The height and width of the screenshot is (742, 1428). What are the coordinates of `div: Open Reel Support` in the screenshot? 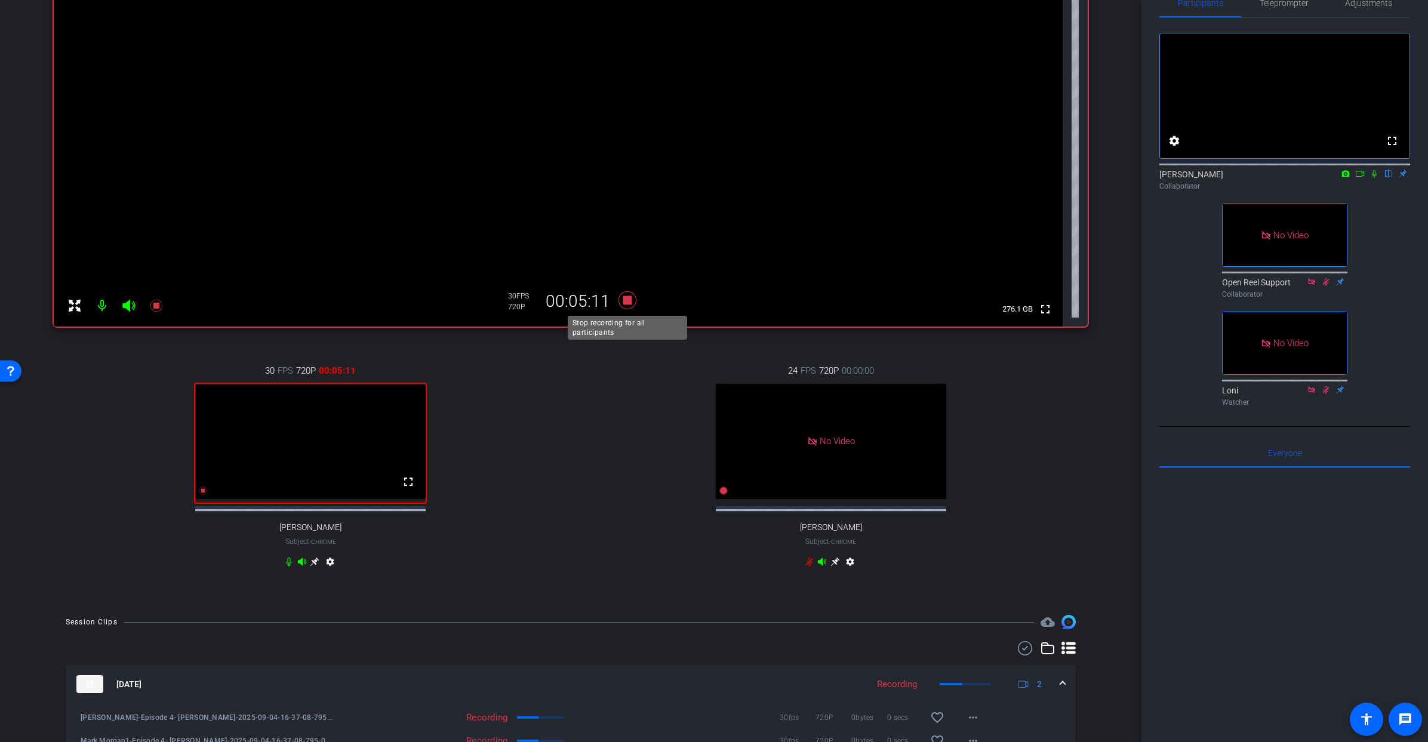 It's located at (1285, 288).